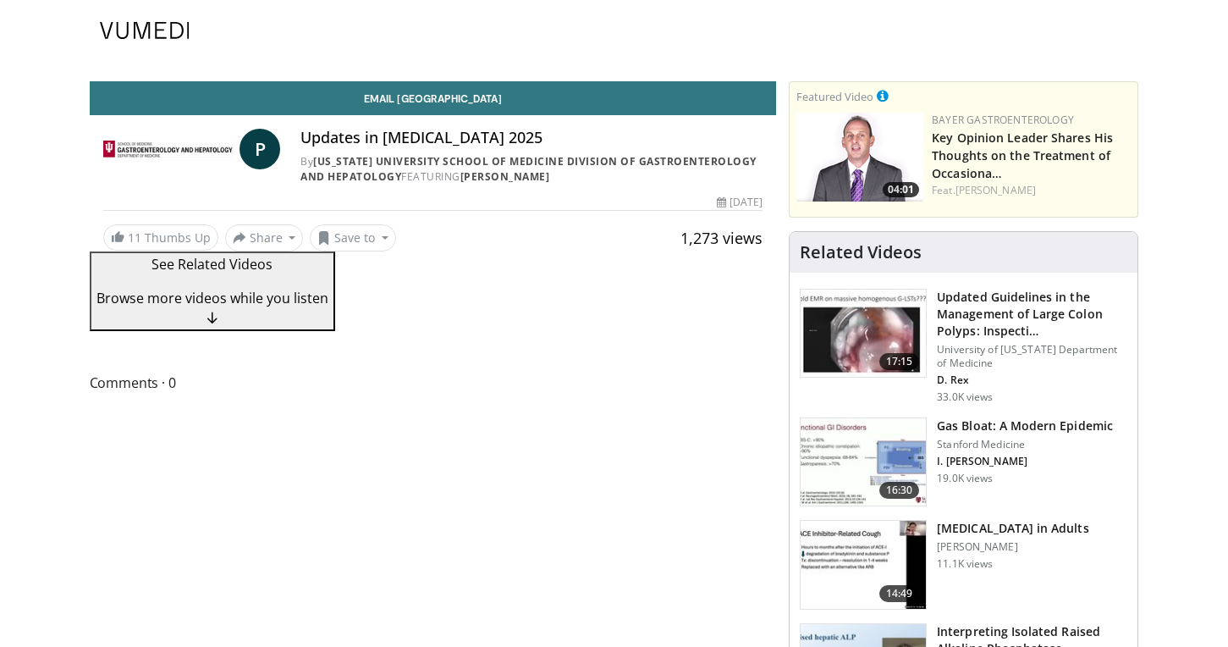 This screenshot has height=647, width=1228. What do you see at coordinates (860, 157) in the screenshot?
I see `a: 04:01` at bounding box center [860, 157].